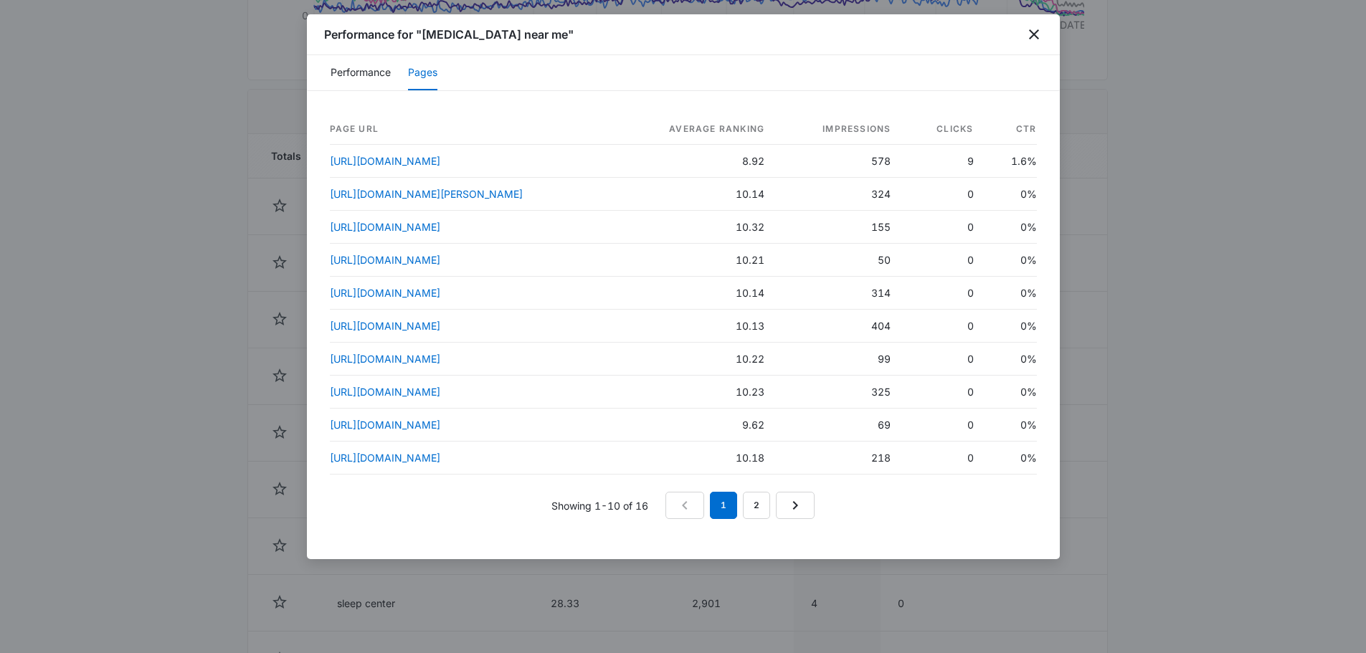 The image size is (1366, 653). What do you see at coordinates (694, 260) in the screenshot?
I see `td: 10.21` at bounding box center [694, 260].